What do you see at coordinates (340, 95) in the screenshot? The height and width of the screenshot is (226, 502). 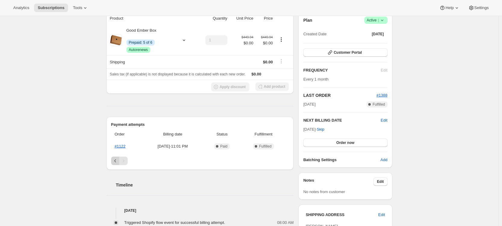 I see `h2: LAST ORDER` at bounding box center [340, 95].